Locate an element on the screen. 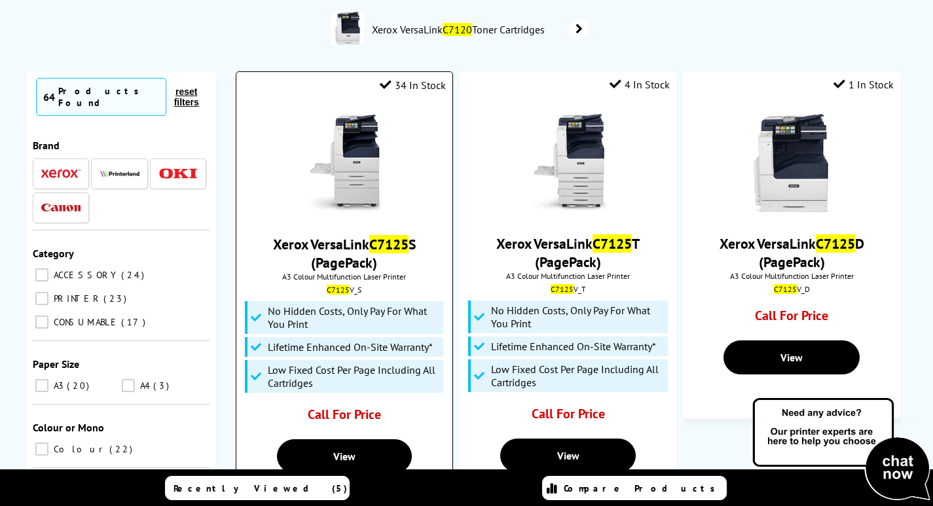  div: Products Found is located at coordinates (109, 97).